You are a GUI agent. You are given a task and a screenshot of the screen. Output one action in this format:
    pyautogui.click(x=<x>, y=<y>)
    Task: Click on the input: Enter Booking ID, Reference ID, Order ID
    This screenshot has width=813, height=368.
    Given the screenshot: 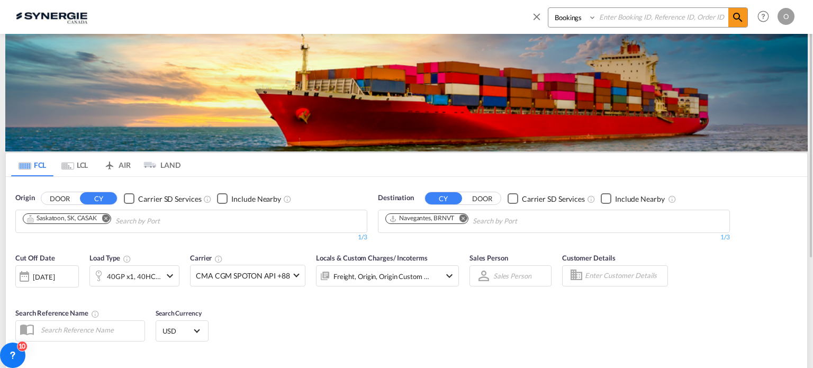 What is the action you would take?
    pyautogui.click(x=662, y=17)
    